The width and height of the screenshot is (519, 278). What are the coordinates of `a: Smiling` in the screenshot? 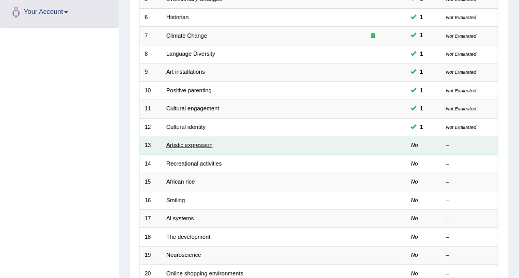 It's located at (176, 200).